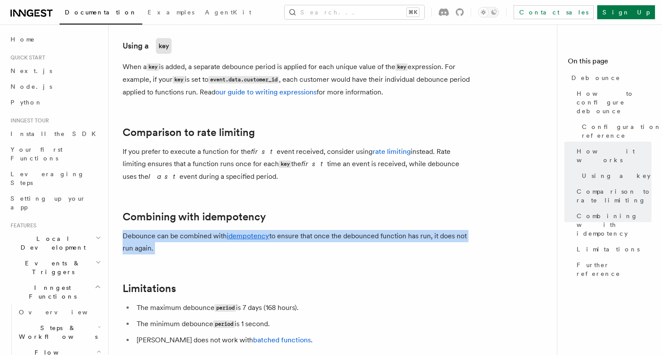 Image resolution: width=662 pixels, height=355 pixels. I want to click on a: Debounce, so click(609, 78).